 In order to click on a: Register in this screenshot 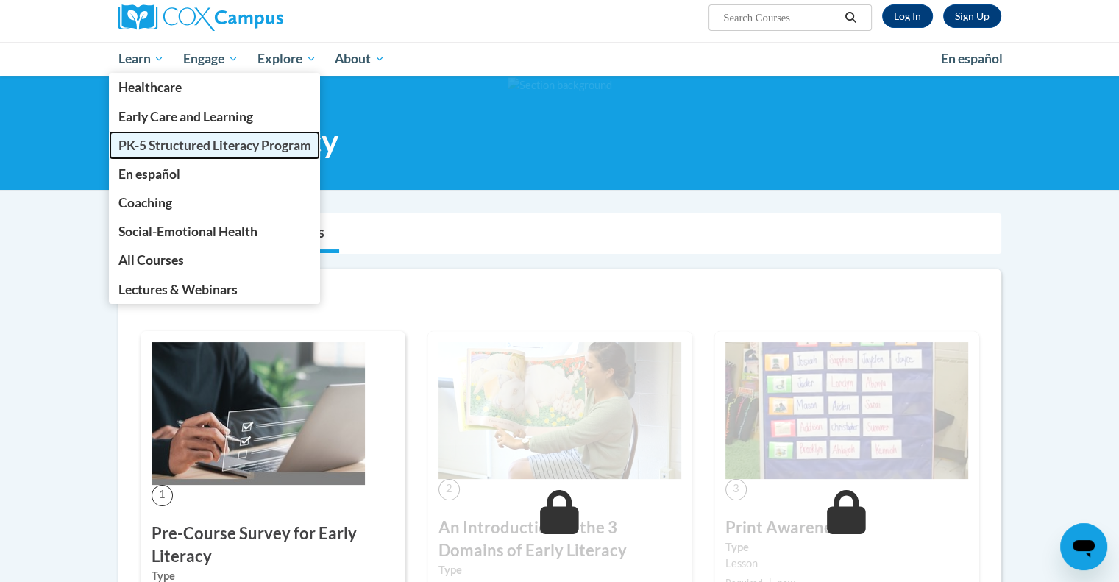, I will do `click(972, 16)`.